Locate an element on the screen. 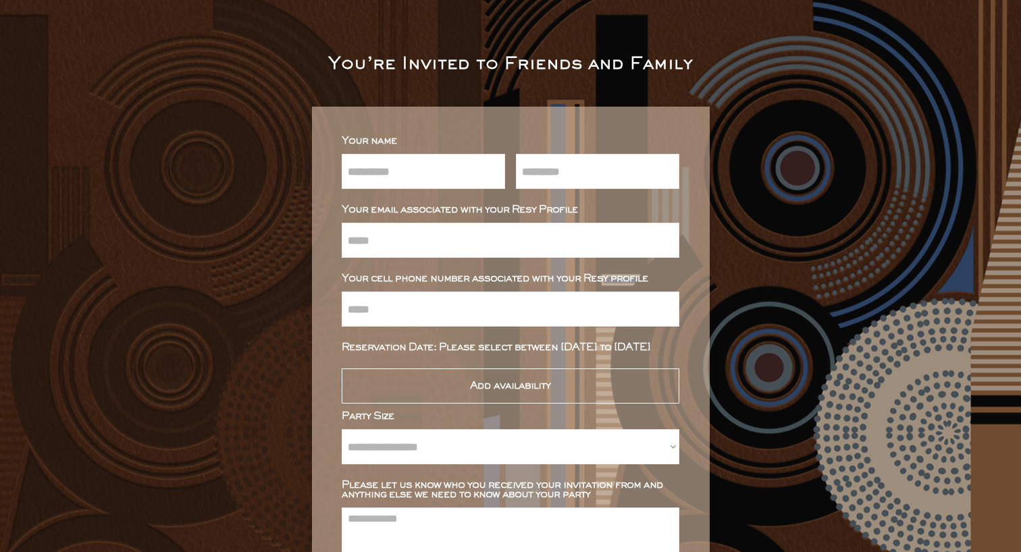 The height and width of the screenshot is (552, 1021). div: Your name is located at coordinates (510, 141).